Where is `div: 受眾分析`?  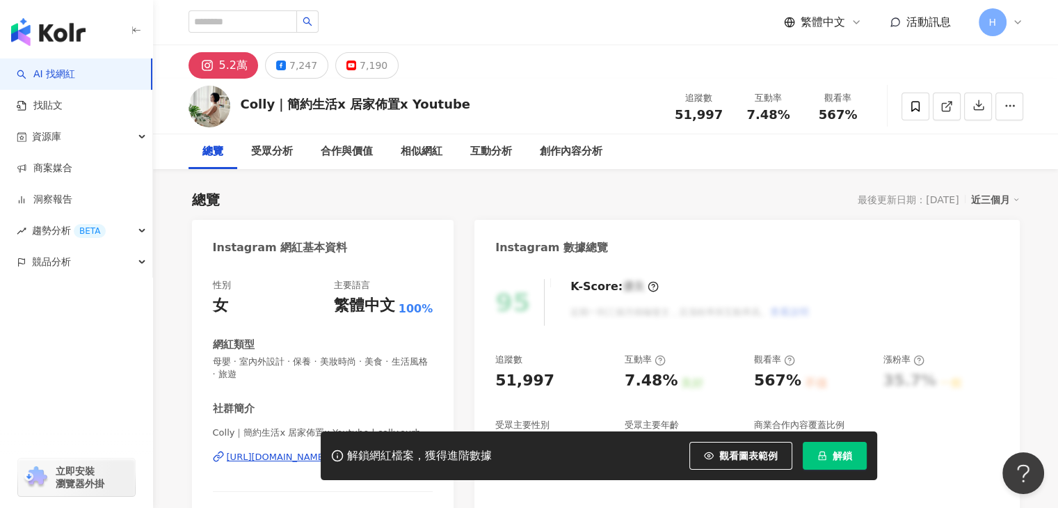
div: 受眾分析 is located at coordinates (272, 152).